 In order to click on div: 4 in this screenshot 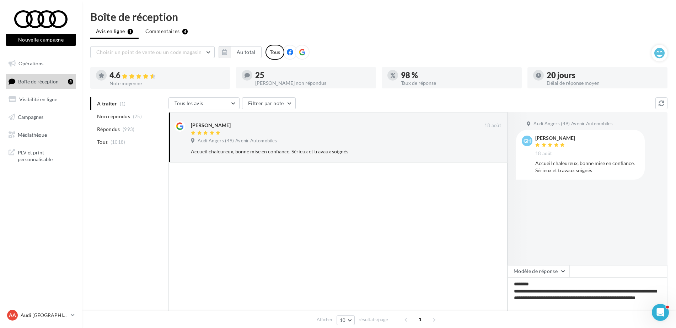, I will do `click(185, 32)`.